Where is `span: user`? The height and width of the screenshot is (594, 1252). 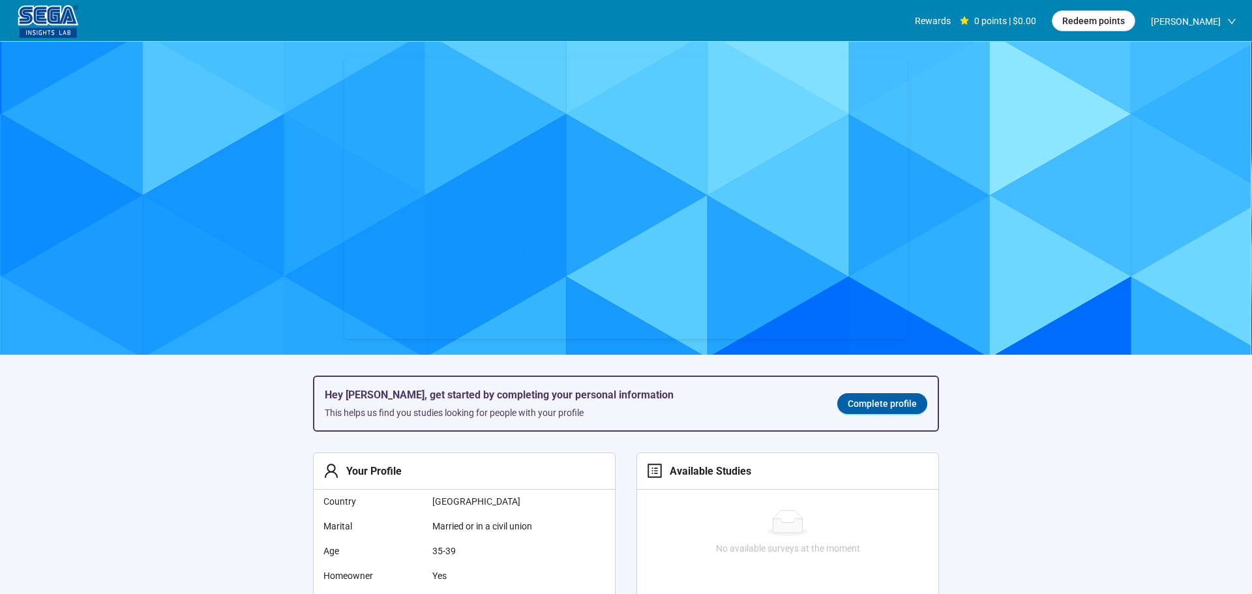 span: user is located at coordinates (331, 471).